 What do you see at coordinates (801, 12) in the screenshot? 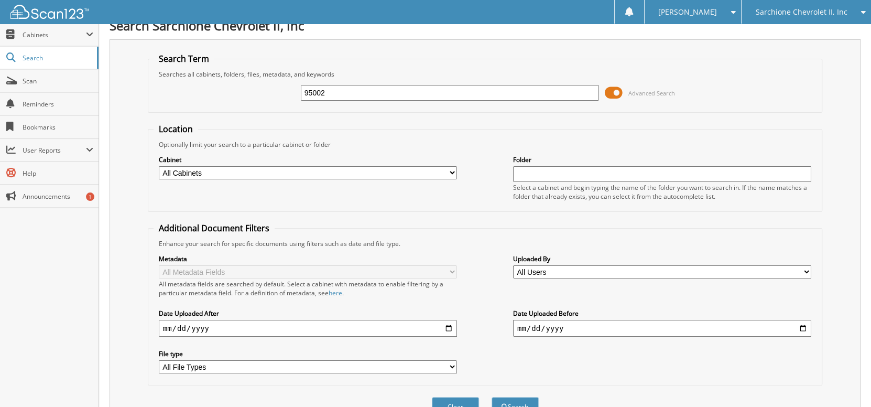
I see `span: Sarchione Chevrolet II, Inc` at bounding box center [801, 12].